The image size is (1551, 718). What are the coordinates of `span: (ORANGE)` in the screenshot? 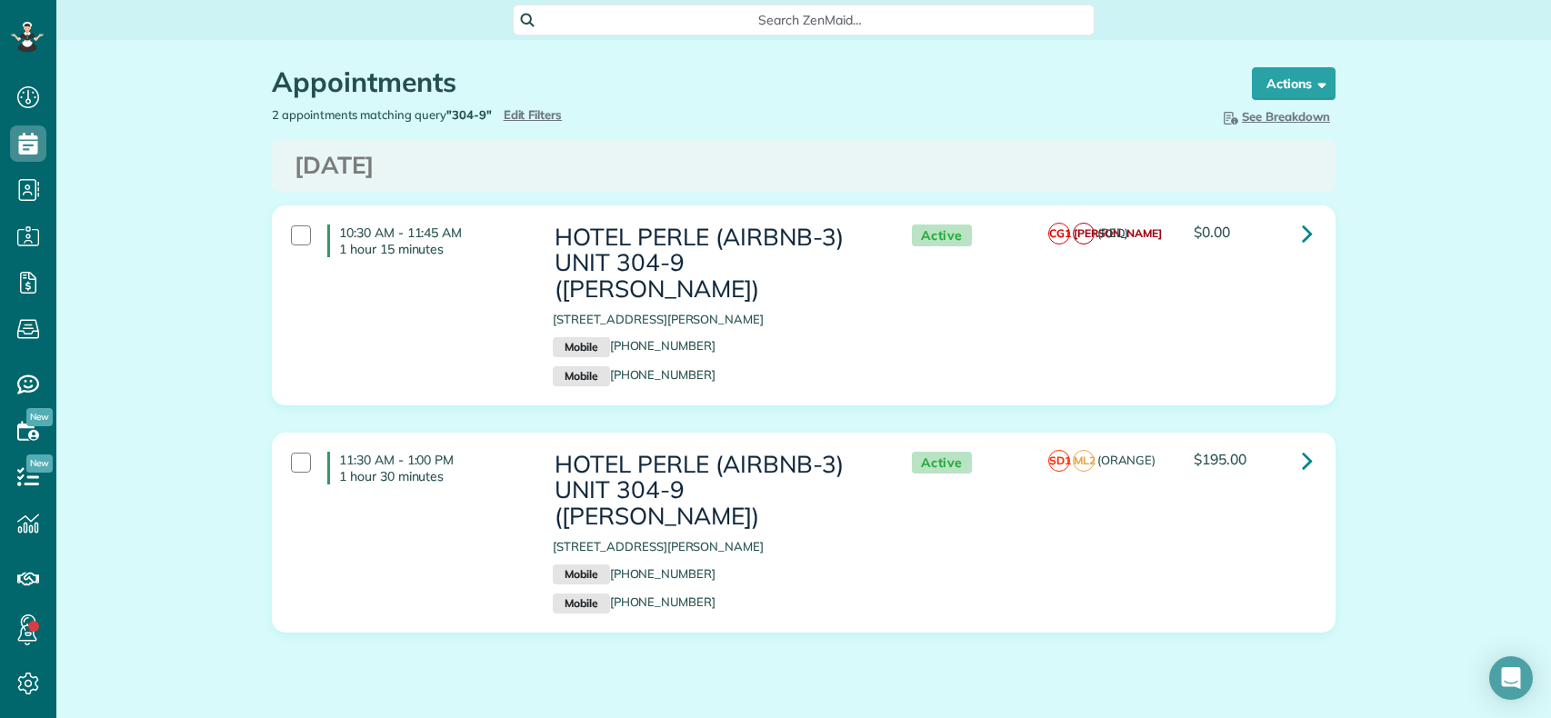 It's located at (1126, 460).